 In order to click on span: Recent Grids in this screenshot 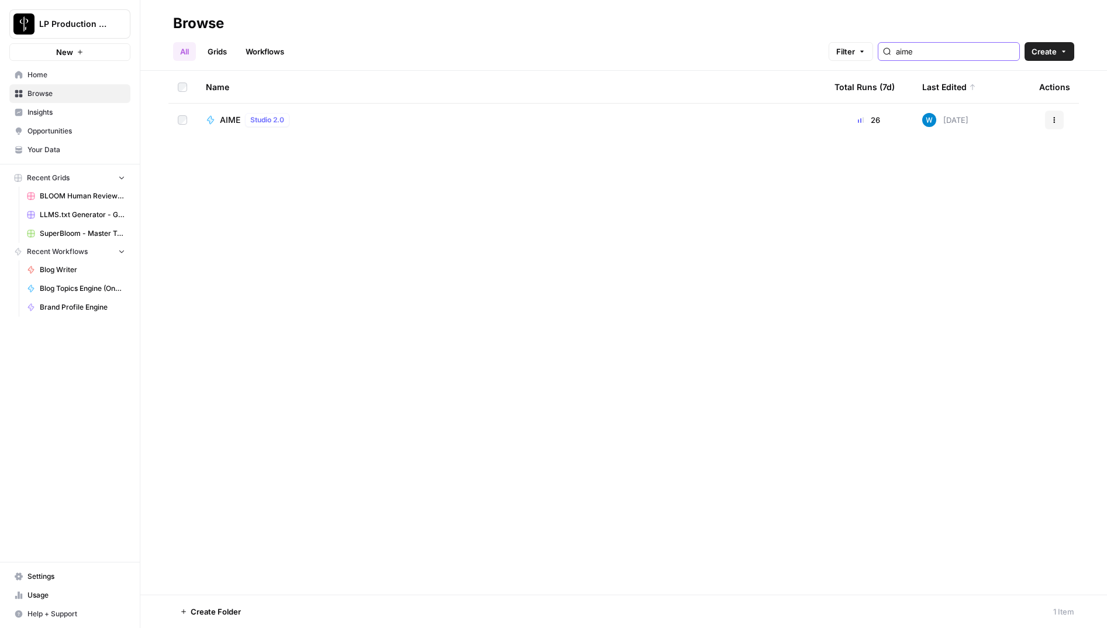, I will do `click(48, 178)`.